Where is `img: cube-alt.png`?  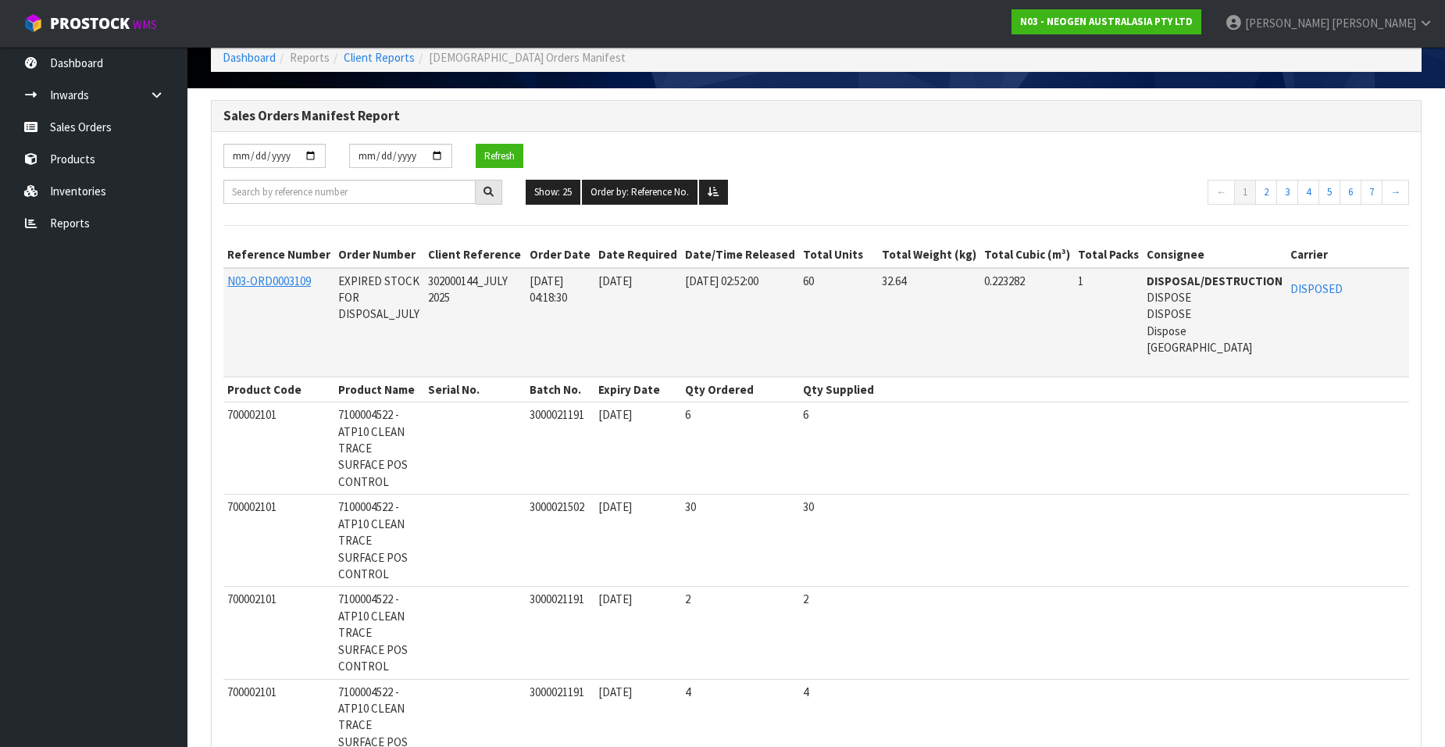 img: cube-alt.png is located at coordinates (33, 23).